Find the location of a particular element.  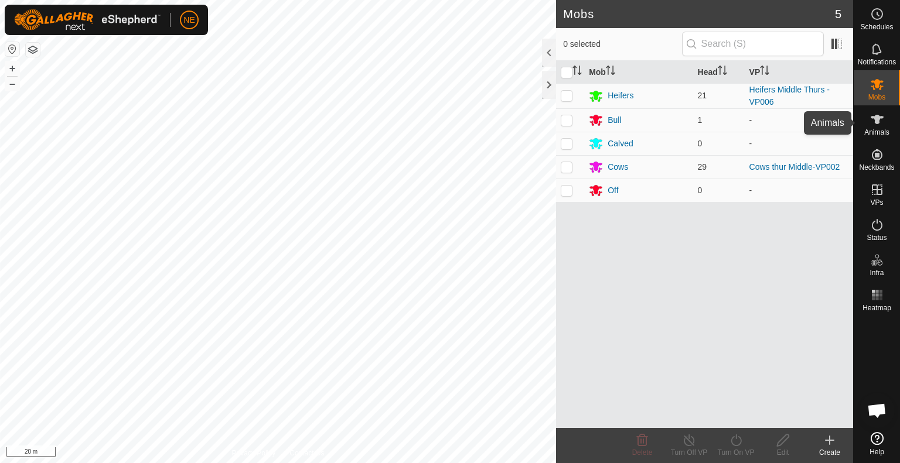

th: Mob is located at coordinates (638, 72).